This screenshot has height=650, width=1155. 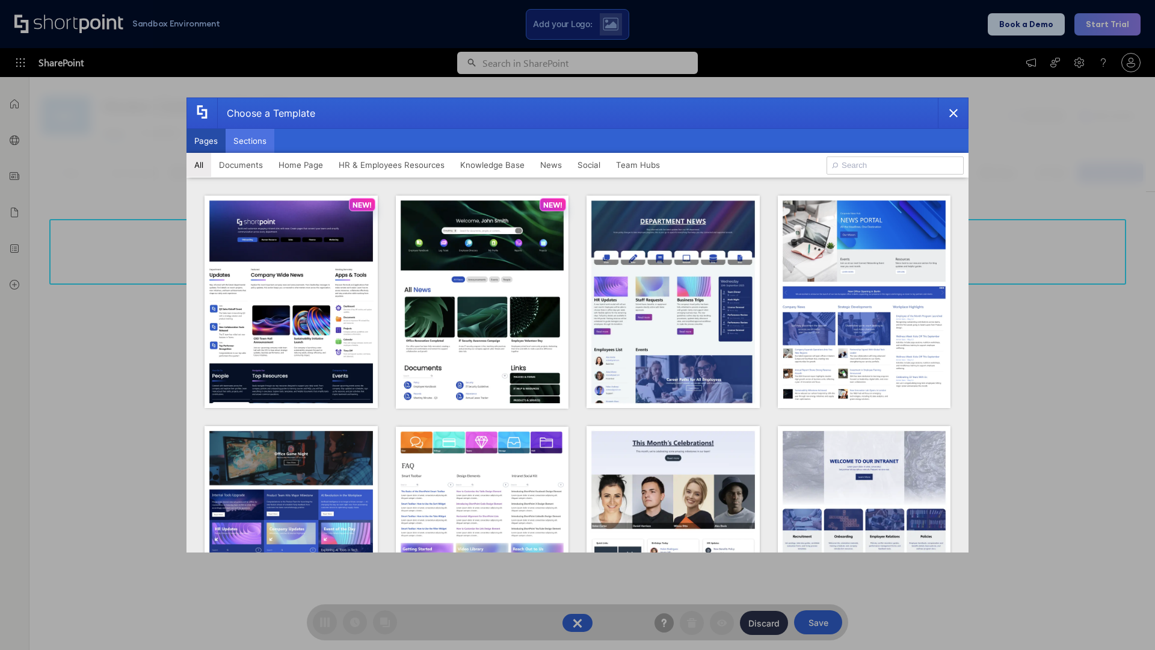 I want to click on div: Chat Widget, so click(x=1125, y=621).